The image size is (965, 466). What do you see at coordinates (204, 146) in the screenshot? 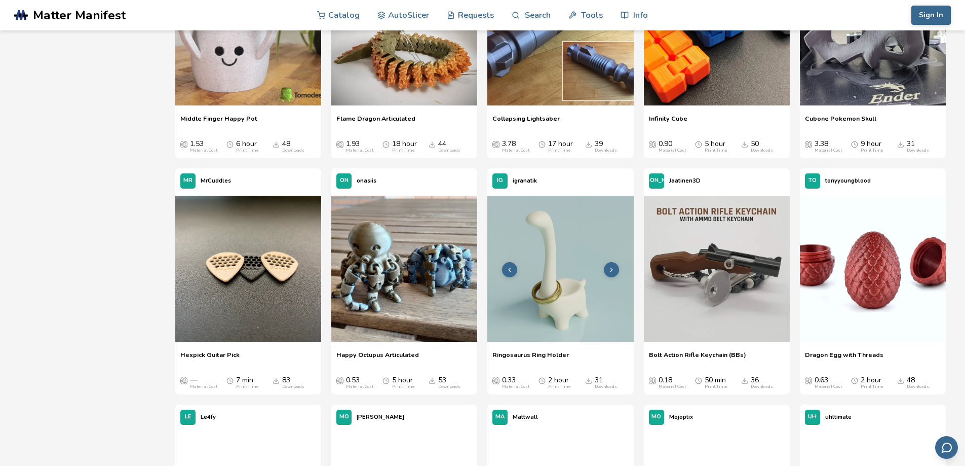
I see `div: 1.53` at bounding box center [204, 146].